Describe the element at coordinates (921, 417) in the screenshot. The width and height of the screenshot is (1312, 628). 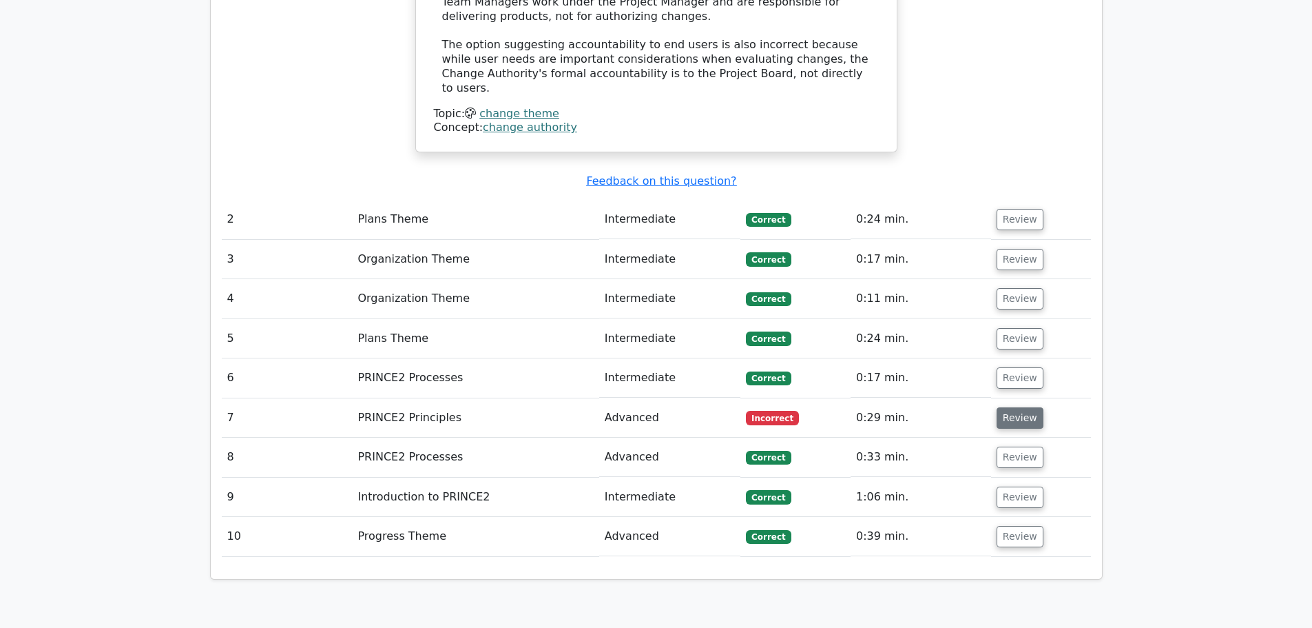
I see `td: 0:29 min.` at that location.